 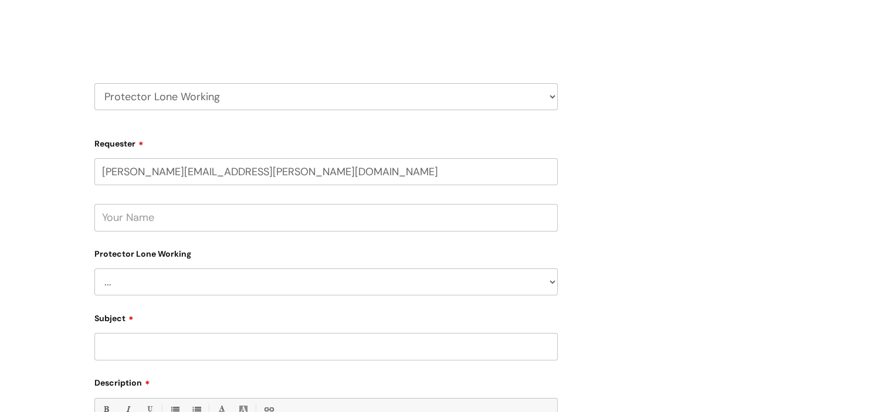 I want to click on label: Description, so click(x=326, y=381).